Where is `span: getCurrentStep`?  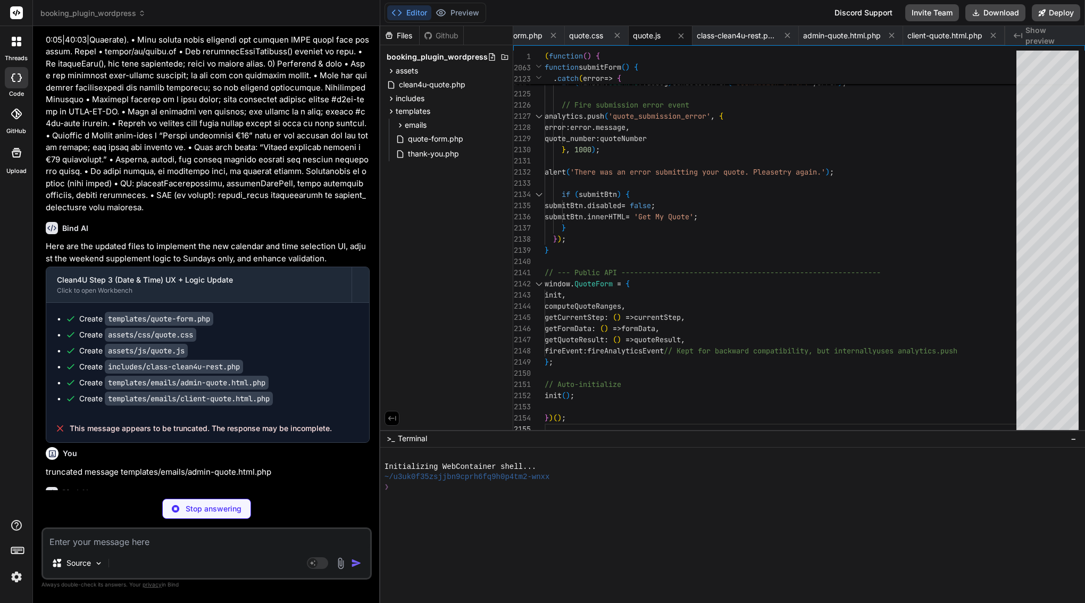
span: getCurrentStep is located at coordinates (574, 317).